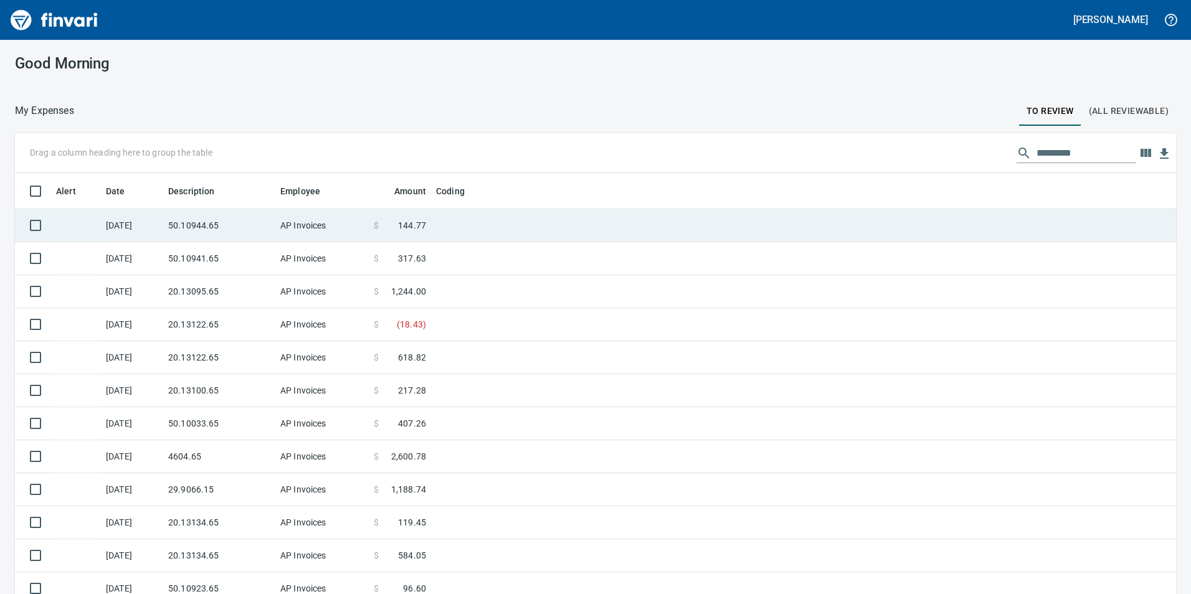 The height and width of the screenshot is (594, 1191). What do you see at coordinates (1146, 153) in the screenshot?
I see `button: Choose columns to display` at bounding box center [1146, 153].